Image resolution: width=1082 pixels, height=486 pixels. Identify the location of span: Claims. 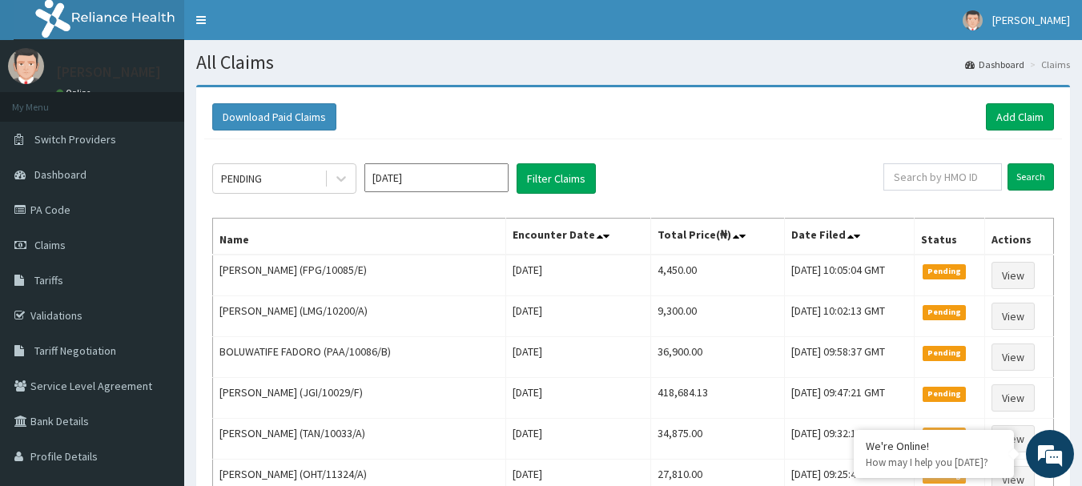
(50, 245).